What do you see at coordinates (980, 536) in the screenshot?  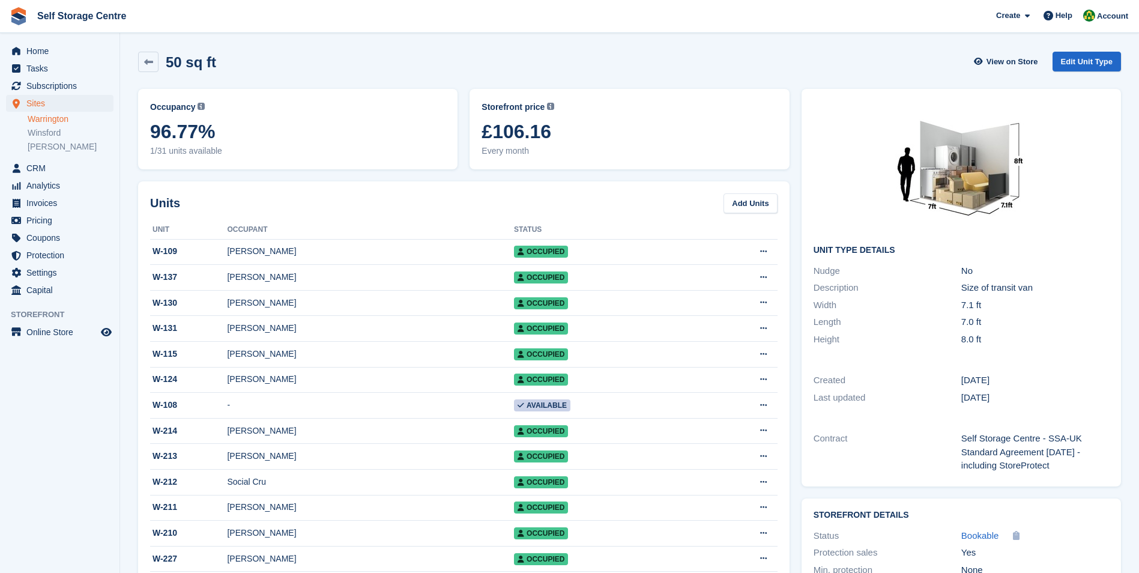 I see `a: Bookable` at bounding box center [980, 536].